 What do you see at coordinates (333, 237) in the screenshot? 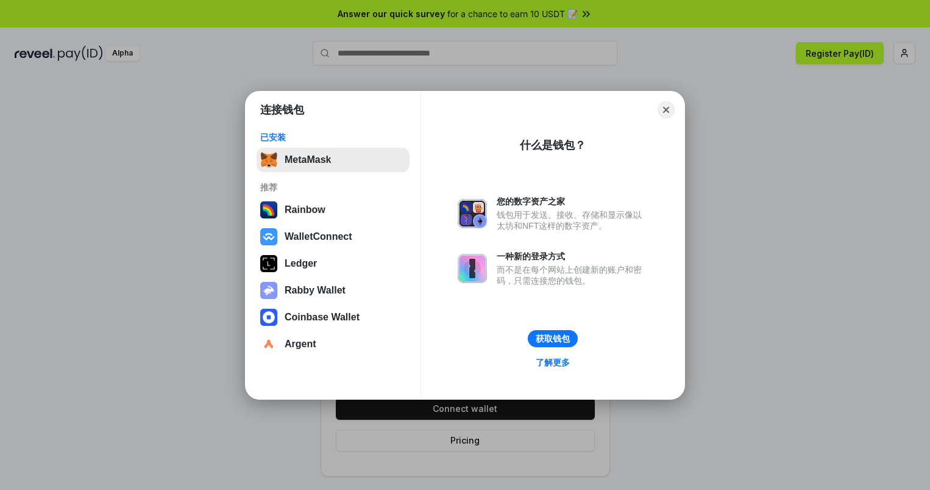
I see `button: WalletConnect` at bounding box center [333, 237].